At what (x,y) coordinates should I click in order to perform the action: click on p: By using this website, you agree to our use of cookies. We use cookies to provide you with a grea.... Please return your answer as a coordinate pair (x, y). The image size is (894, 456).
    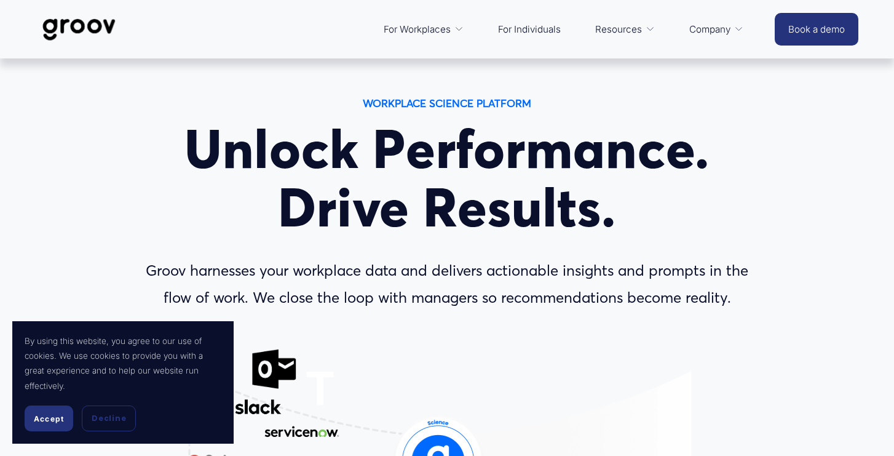
    Looking at the image, I should click on (123, 363).